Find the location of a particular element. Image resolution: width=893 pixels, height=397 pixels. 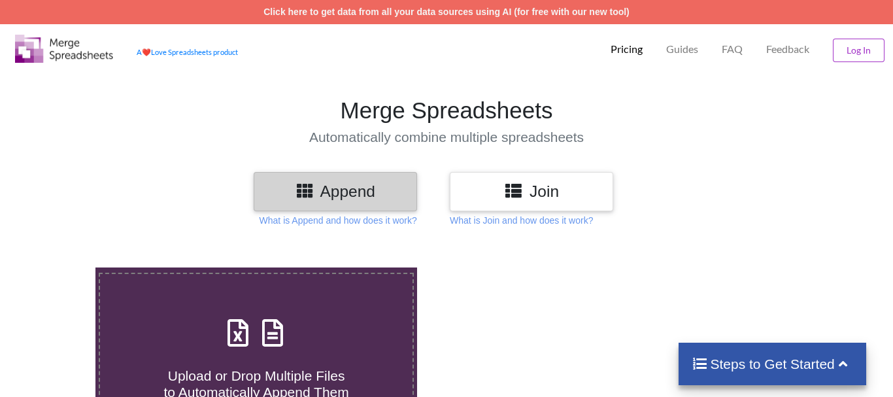

p: Guides is located at coordinates (682, 49).